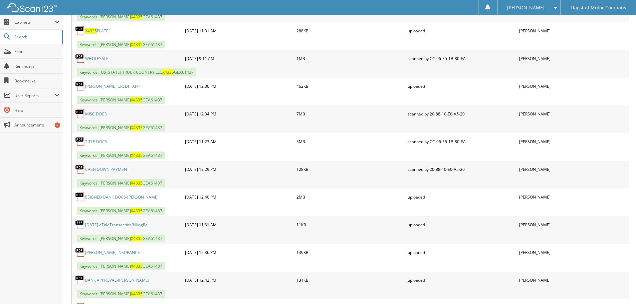  I want to click on a: WHOLESALE, so click(97, 58).